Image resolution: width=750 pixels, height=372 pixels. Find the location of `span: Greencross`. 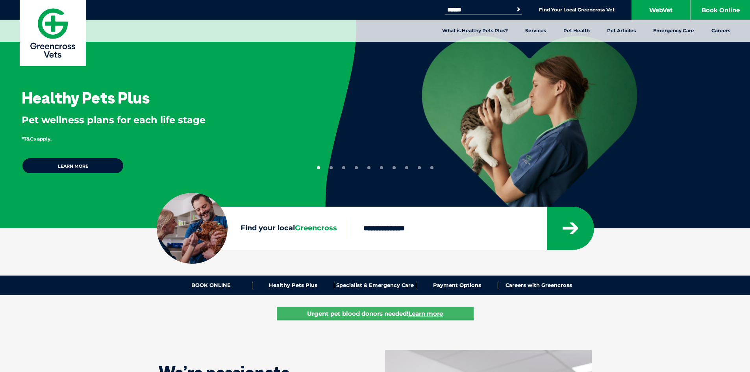

span: Greencross is located at coordinates (316, 228).